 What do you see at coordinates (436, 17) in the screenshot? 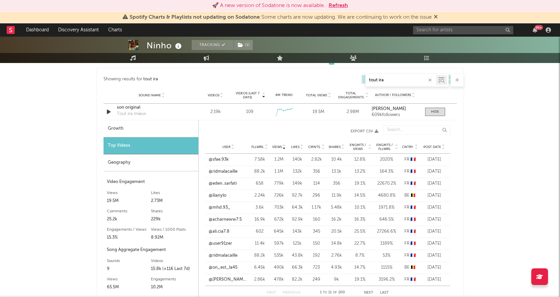
I see `span: Dismiss` at bounding box center [436, 17].